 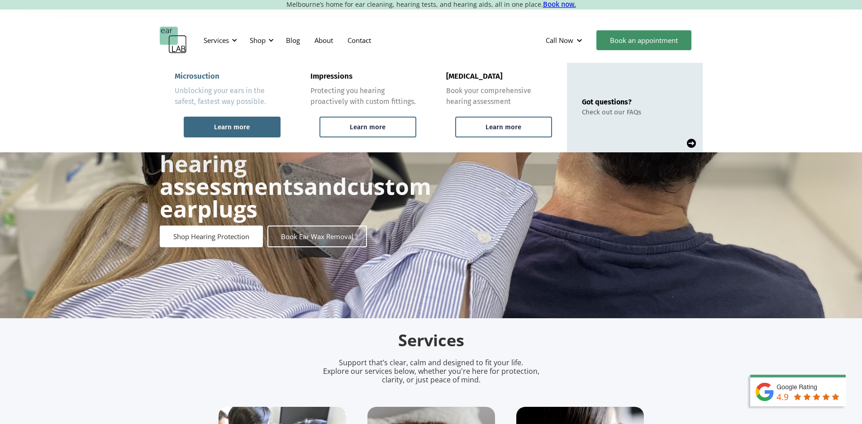 I want to click on div: Got questions?, so click(x=611, y=102).